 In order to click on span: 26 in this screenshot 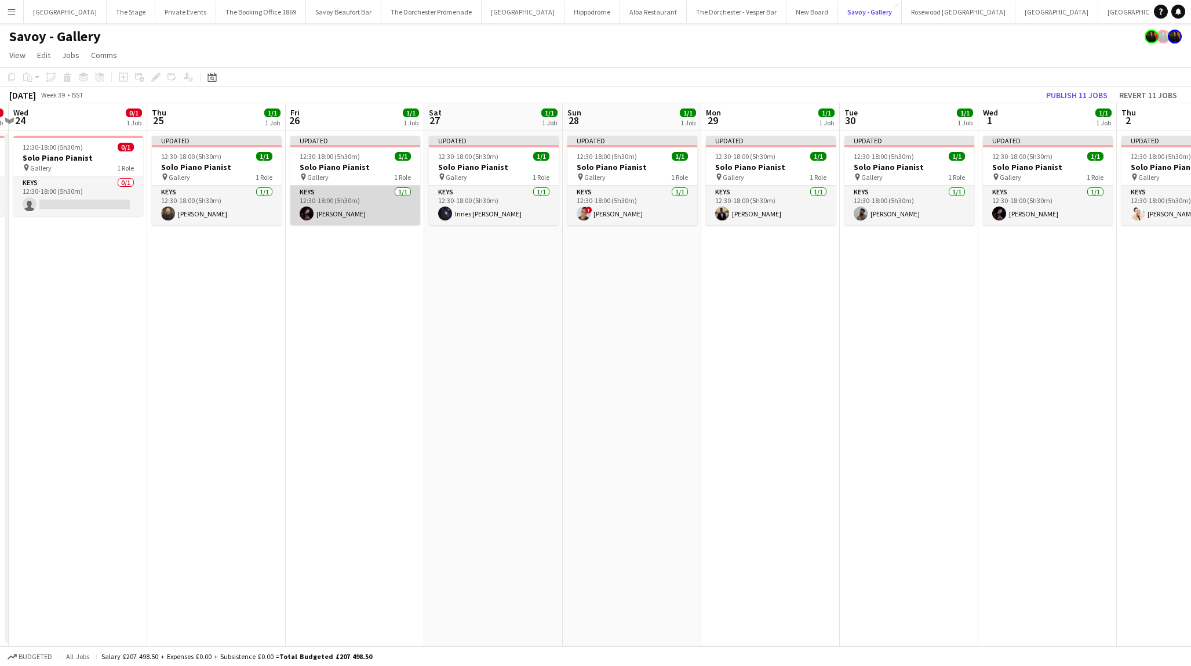, I will do `click(294, 120)`.